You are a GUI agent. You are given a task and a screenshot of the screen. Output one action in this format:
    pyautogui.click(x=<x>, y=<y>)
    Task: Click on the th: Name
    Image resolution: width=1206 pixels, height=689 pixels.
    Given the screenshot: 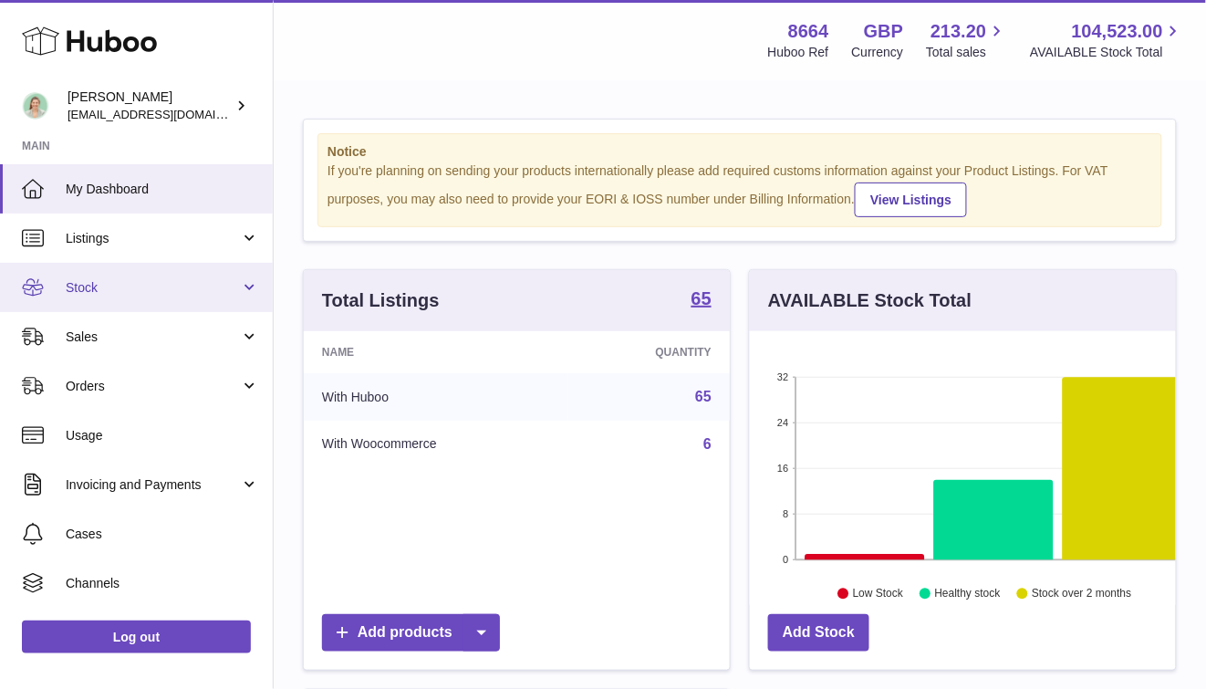 What is the action you would take?
    pyautogui.click(x=436, y=352)
    